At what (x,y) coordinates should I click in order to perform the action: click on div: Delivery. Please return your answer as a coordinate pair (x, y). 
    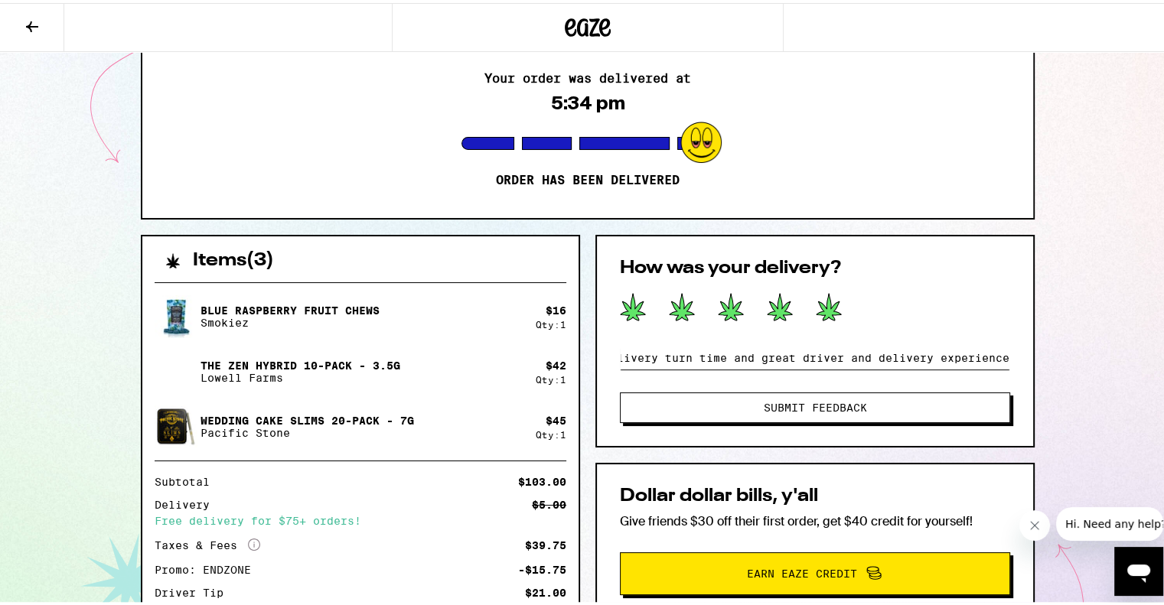
    Looking at the image, I should click on (187, 502).